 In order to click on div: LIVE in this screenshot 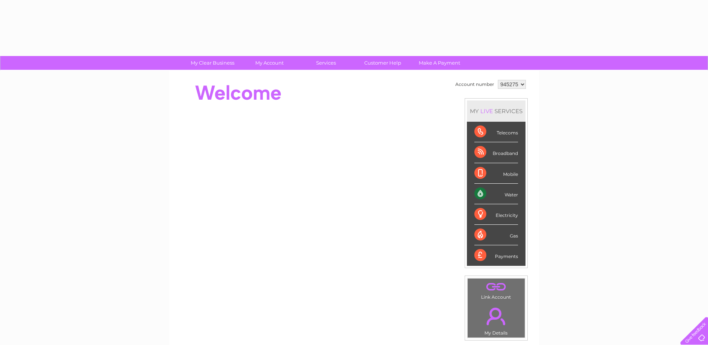, I will do `click(487, 111)`.